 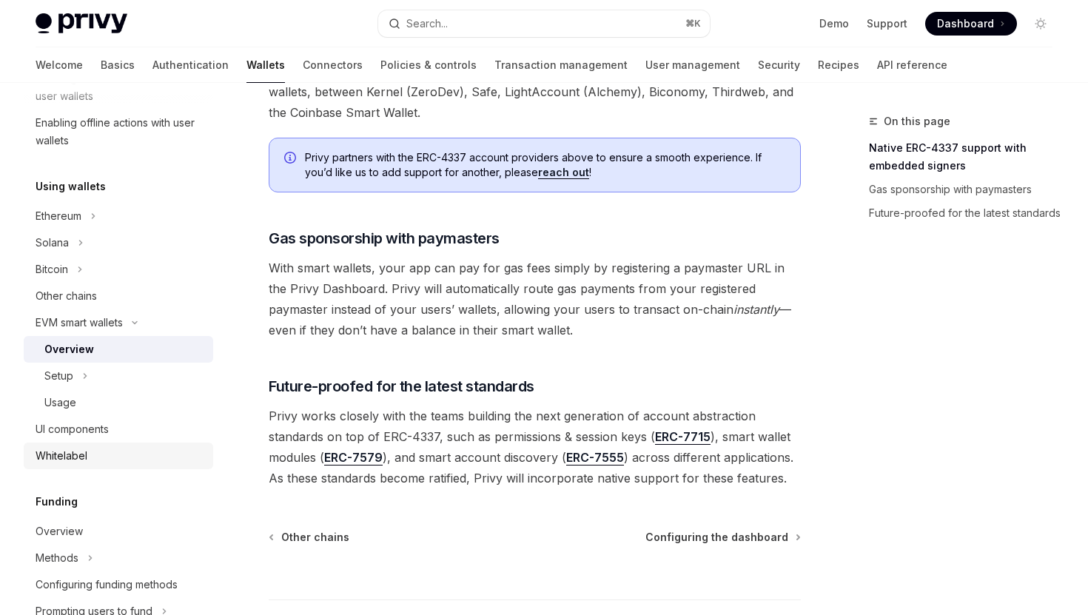 What do you see at coordinates (66, 296) in the screenshot?
I see `div: Other chains` at bounding box center [66, 296].